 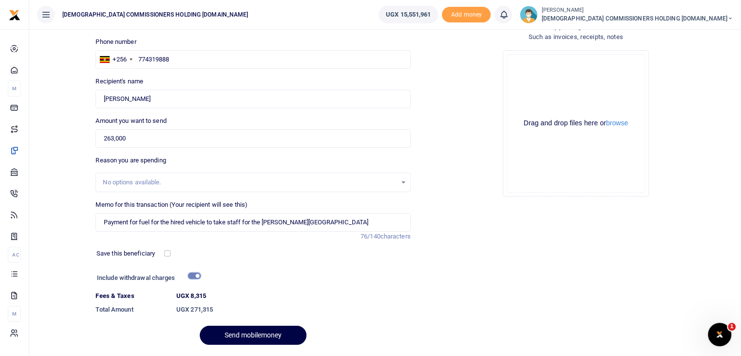 What do you see at coordinates (119, 81) in the screenshot?
I see `label: Recipient's name` at bounding box center [119, 81].